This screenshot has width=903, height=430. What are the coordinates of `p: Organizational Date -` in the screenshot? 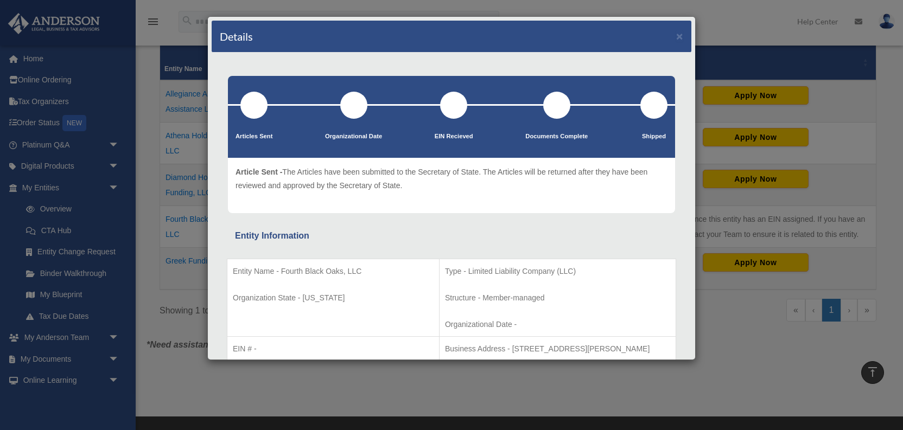 It's located at (557, 324).